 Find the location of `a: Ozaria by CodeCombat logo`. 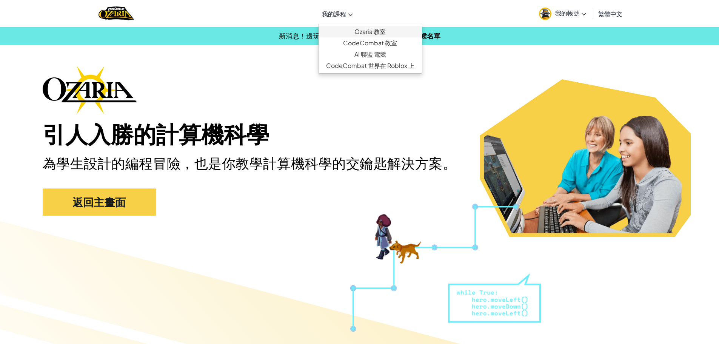

a: Ozaria by CodeCombat logo is located at coordinates (116, 13).